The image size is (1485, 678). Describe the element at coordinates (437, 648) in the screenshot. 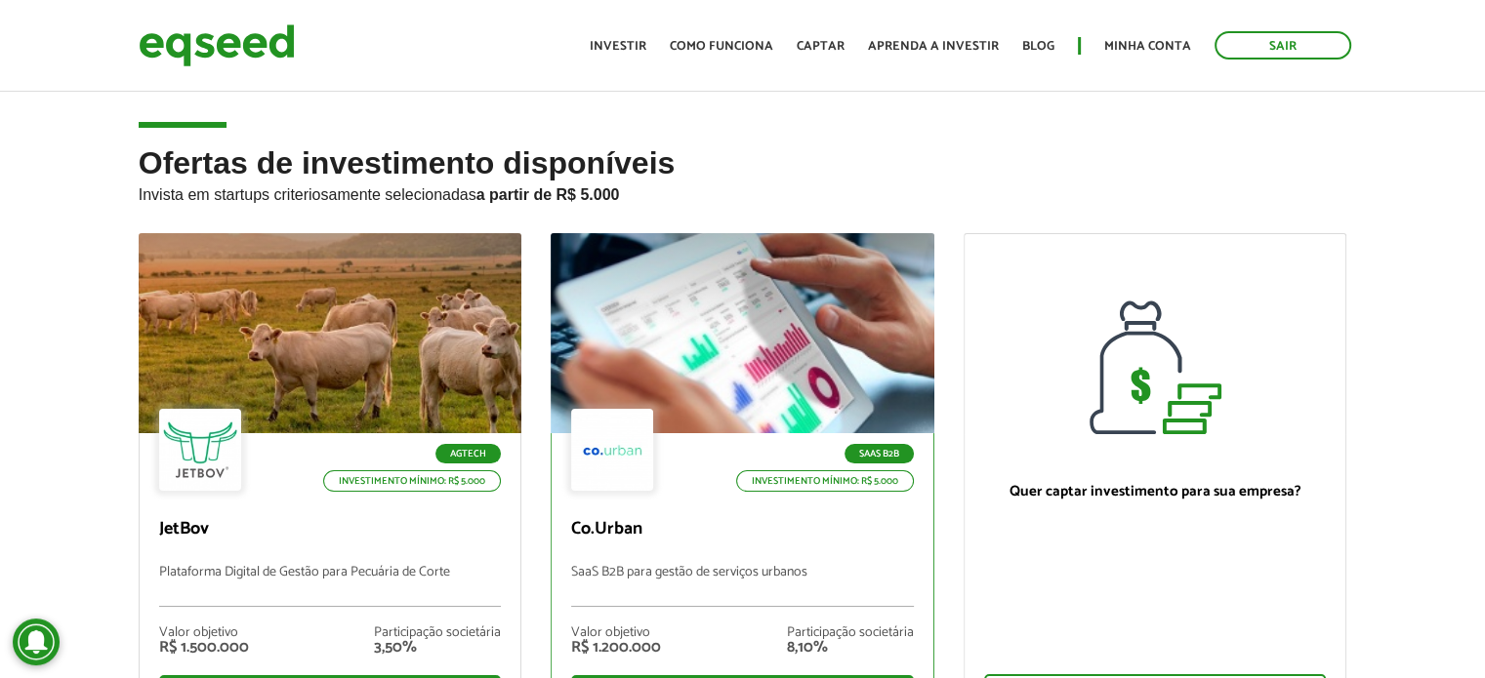

I see `div: 3,50%` at that location.